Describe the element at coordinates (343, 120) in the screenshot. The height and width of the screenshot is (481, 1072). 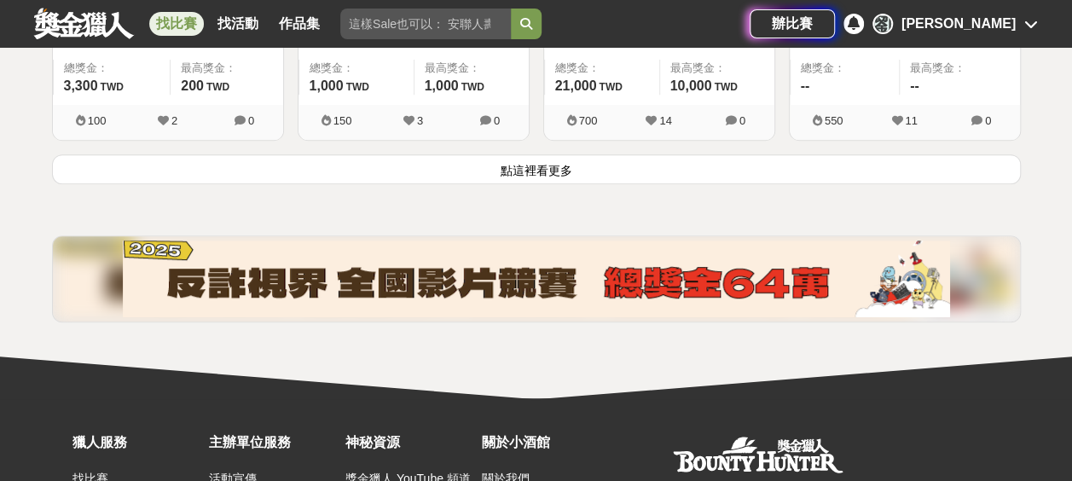
I see `span: 150` at that location.